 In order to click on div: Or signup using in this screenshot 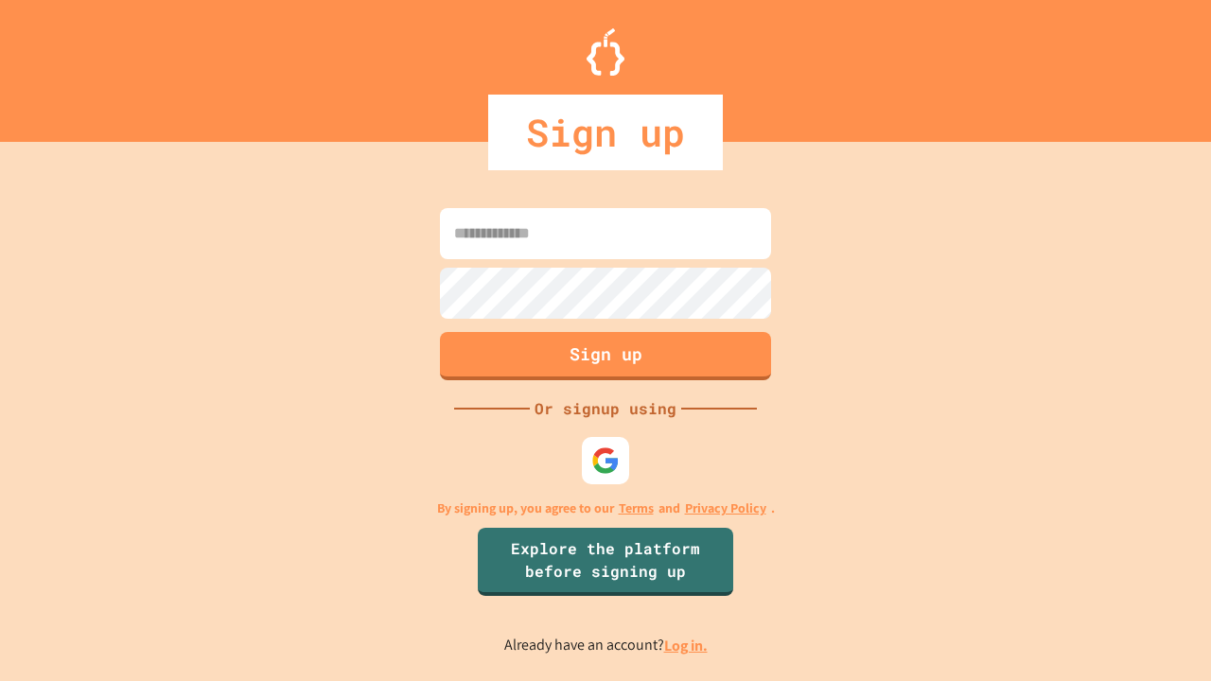, I will do `click(605, 409)`.